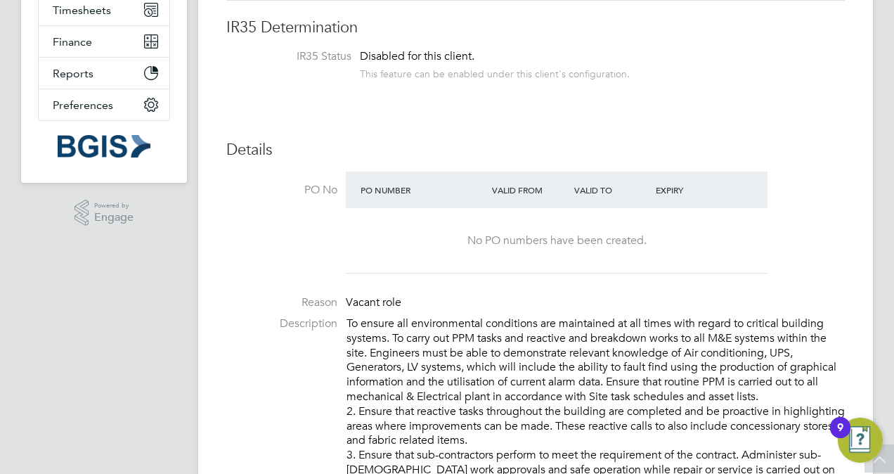 The width and height of the screenshot is (894, 474). What do you see at coordinates (72, 41) in the screenshot?
I see `span: Finance` at bounding box center [72, 41].